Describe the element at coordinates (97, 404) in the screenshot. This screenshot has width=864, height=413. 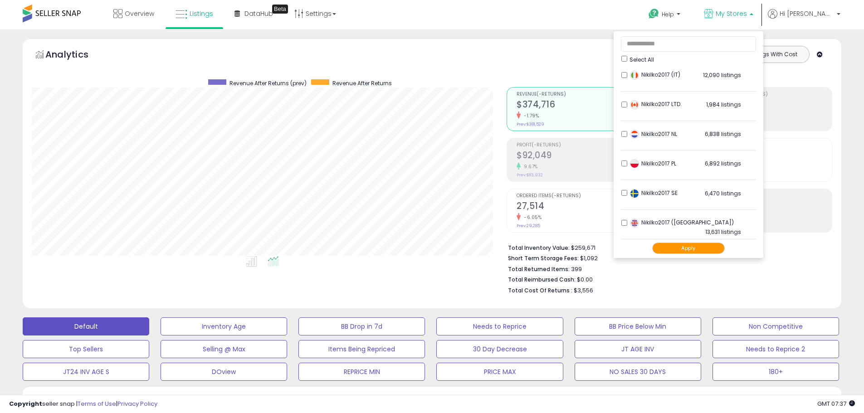
I see `a: Terms of Use` at that location.